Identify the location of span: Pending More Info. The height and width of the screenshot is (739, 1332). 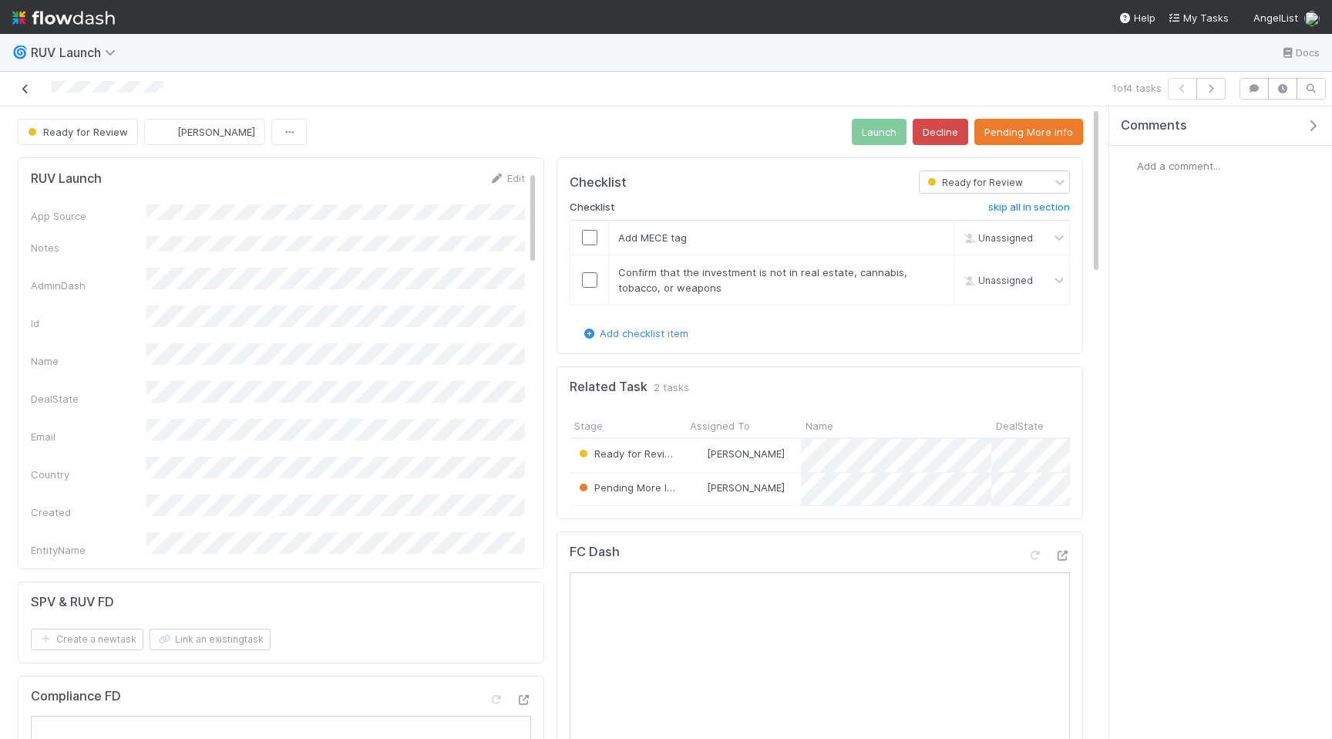
(629, 487).